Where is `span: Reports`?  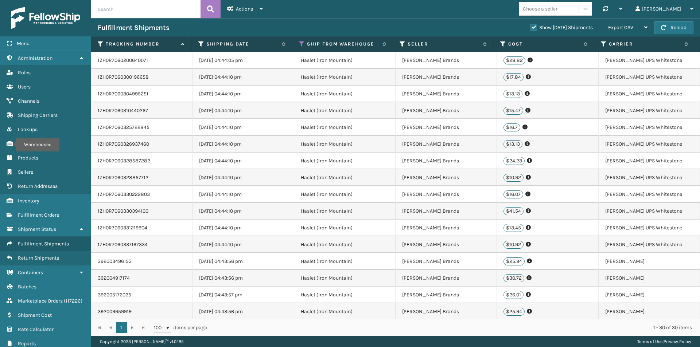 span: Reports is located at coordinates (27, 344).